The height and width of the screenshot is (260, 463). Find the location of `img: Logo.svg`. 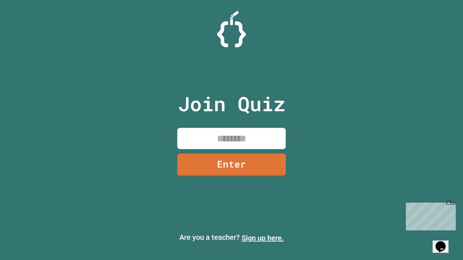

img: Logo.svg is located at coordinates (231, 29).